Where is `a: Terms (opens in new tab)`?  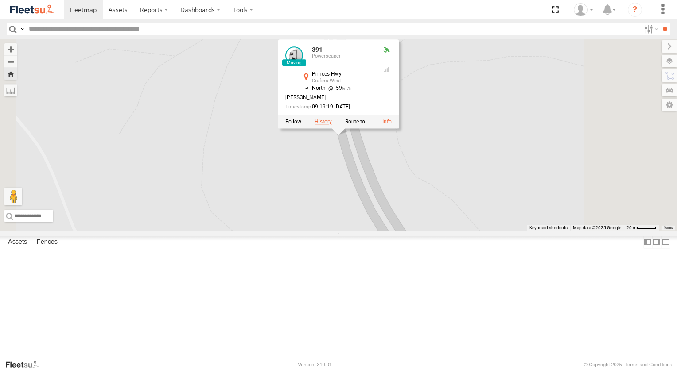 a: Terms (opens in new tab) is located at coordinates (668, 228).